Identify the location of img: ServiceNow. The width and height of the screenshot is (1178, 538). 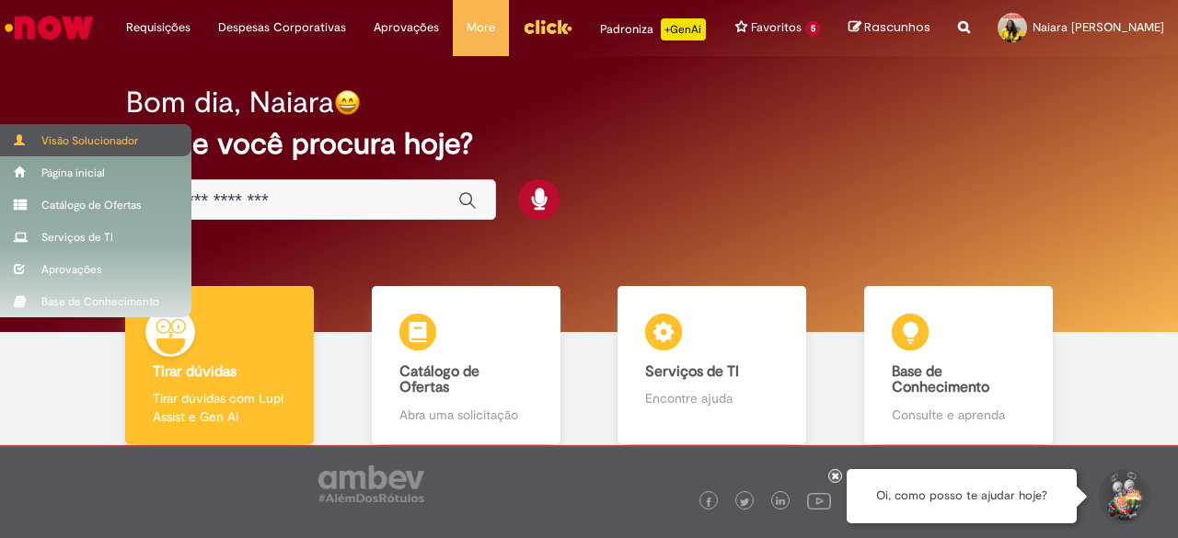
(49, 28).